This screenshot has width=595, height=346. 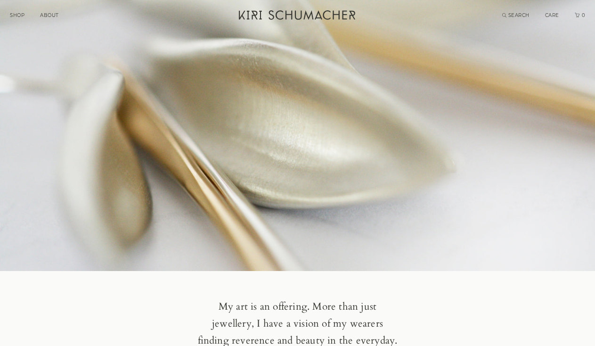 What do you see at coordinates (17, 15) in the screenshot?
I see `a: SHOP` at bounding box center [17, 15].